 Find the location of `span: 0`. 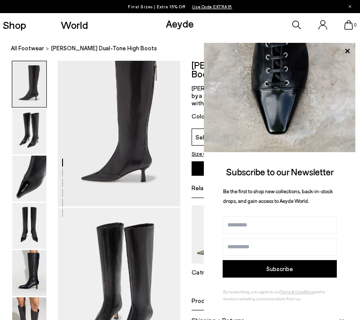

span: 0 is located at coordinates (355, 25).